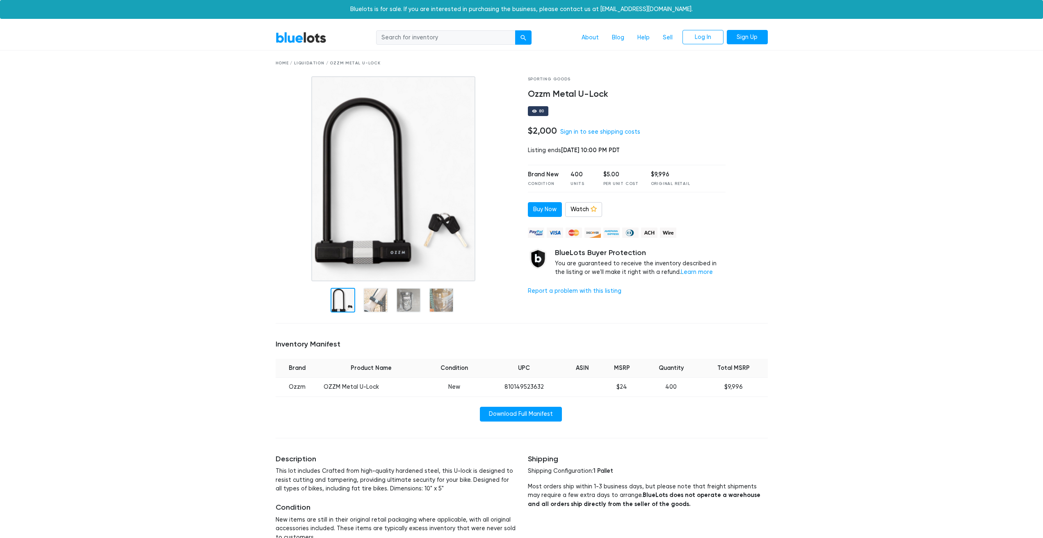 This screenshot has height=538, width=1043. Describe the element at coordinates (542, 131) in the screenshot. I see `h4: $2,000` at that location.